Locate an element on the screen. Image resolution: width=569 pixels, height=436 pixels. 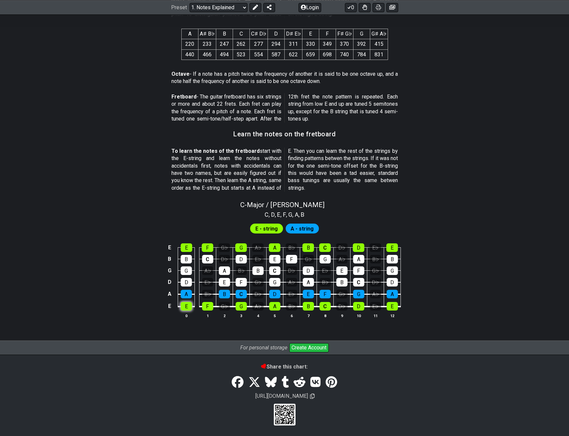
td: 523 is located at coordinates (241, 54).